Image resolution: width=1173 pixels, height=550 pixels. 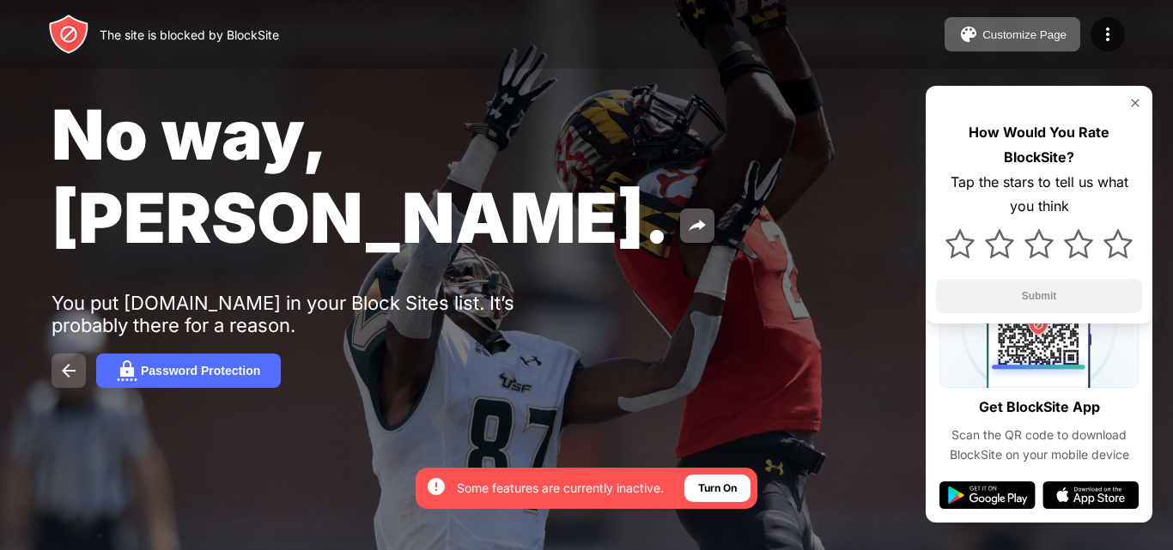 I want to click on div: Turn On, so click(x=717, y=489).